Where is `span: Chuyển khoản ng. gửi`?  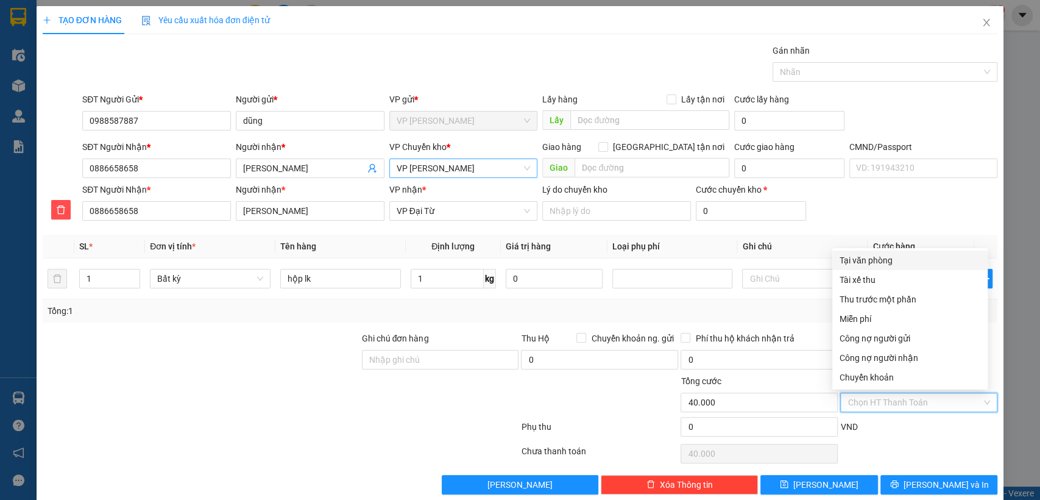
span: Chuyển khoản ng. gửi is located at coordinates (632, 338).